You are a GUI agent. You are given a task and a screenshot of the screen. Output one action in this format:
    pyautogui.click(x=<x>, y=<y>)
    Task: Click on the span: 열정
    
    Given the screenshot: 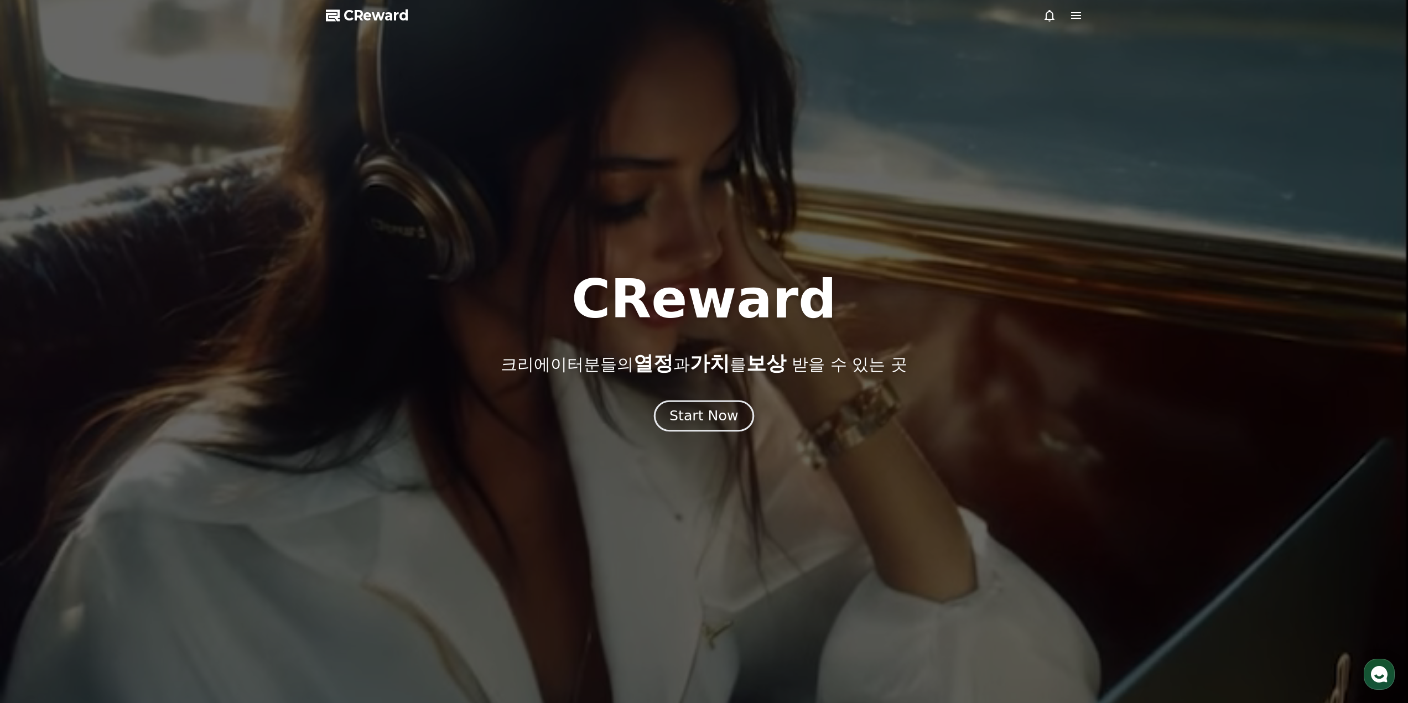 What is the action you would take?
    pyautogui.click(x=653, y=363)
    